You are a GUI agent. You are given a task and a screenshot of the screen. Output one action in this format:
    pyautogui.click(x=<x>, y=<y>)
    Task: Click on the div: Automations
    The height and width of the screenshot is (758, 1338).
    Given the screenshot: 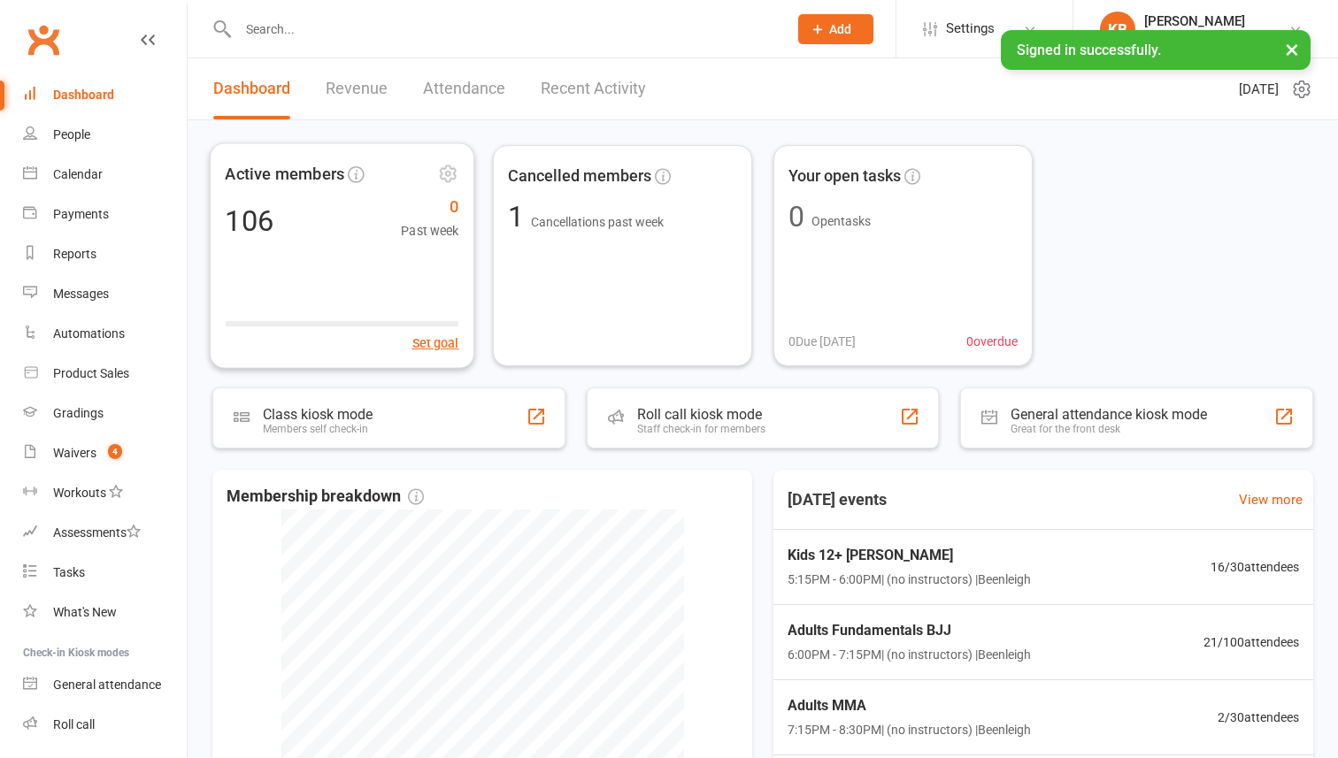 What is the action you would take?
    pyautogui.click(x=88, y=334)
    